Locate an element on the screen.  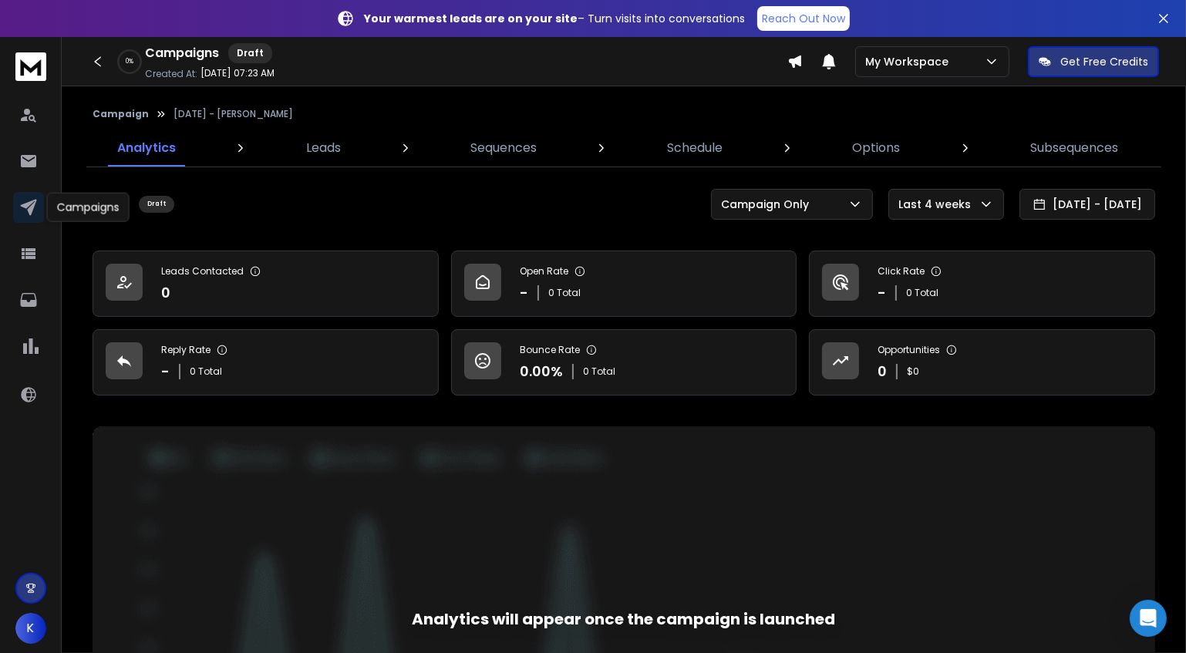
button: Get Free Credits is located at coordinates (1094, 62).